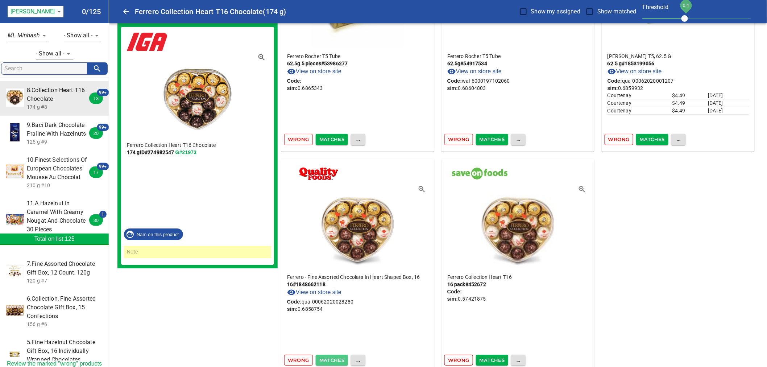  What do you see at coordinates (685, 5) in the screenshot?
I see `span: 0.4` at bounding box center [685, 5].